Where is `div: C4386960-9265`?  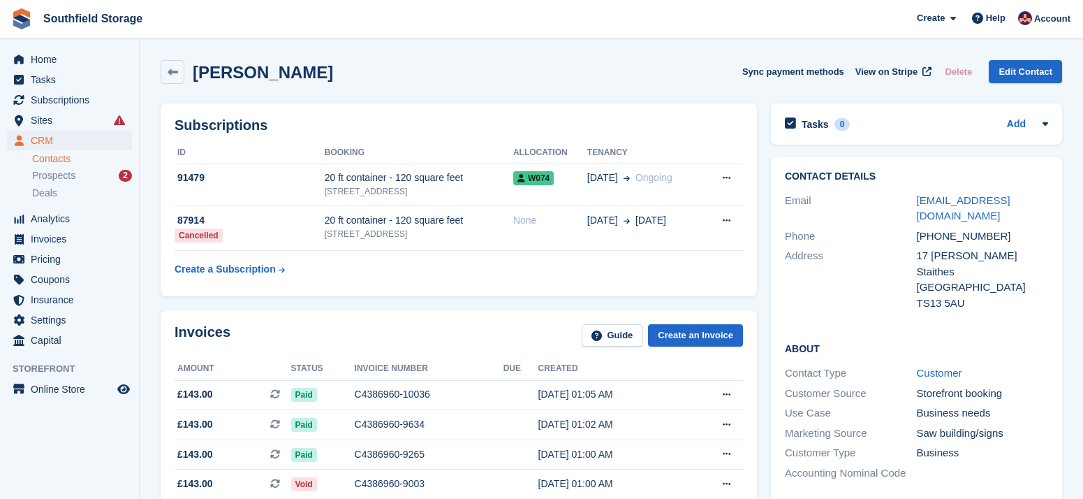 div: C4386960-9265 is located at coordinates (429, 454).